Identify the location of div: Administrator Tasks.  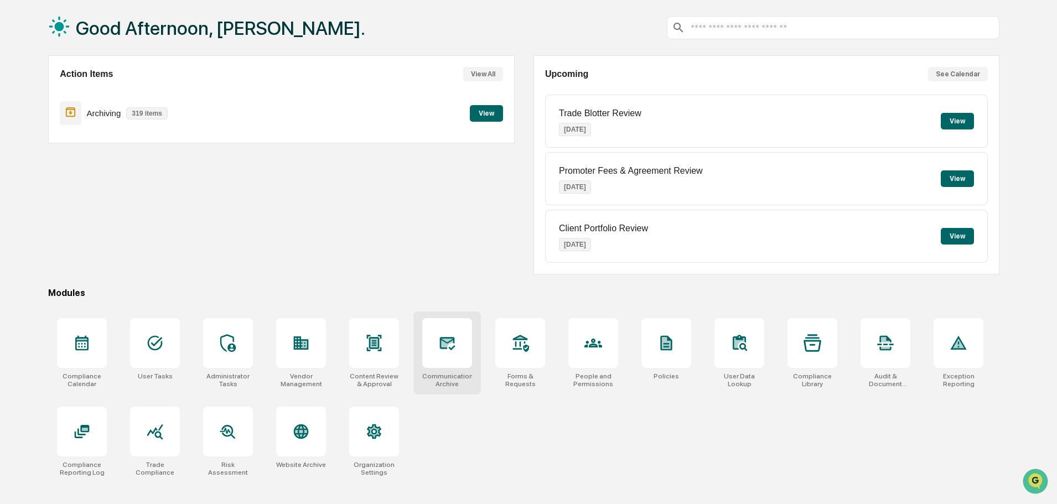
(228, 380).